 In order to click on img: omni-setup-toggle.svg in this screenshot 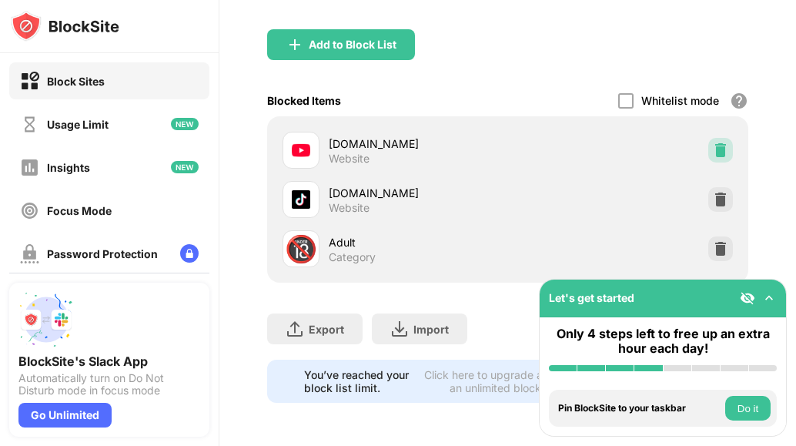, I will do `click(769, 298)`.